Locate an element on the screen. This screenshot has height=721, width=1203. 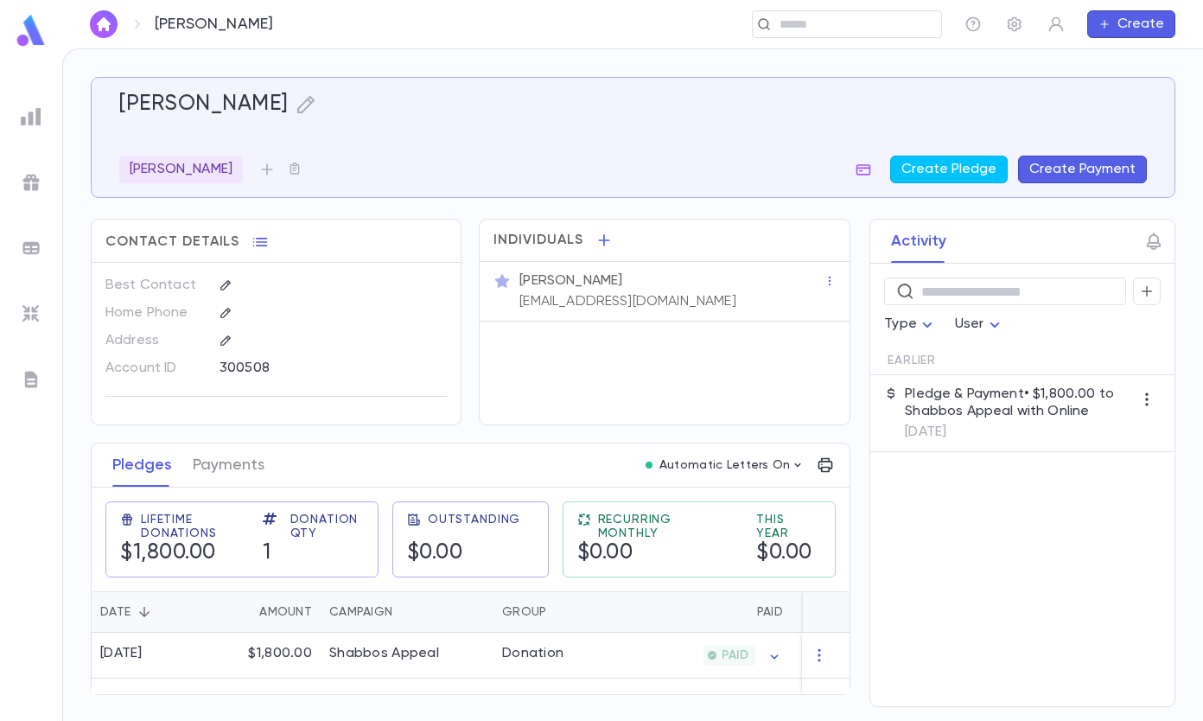
img: imports_grey.530a8a0e642e233f2baf0ef88e8c9fcb.svg is located at coordinates (31, 314).